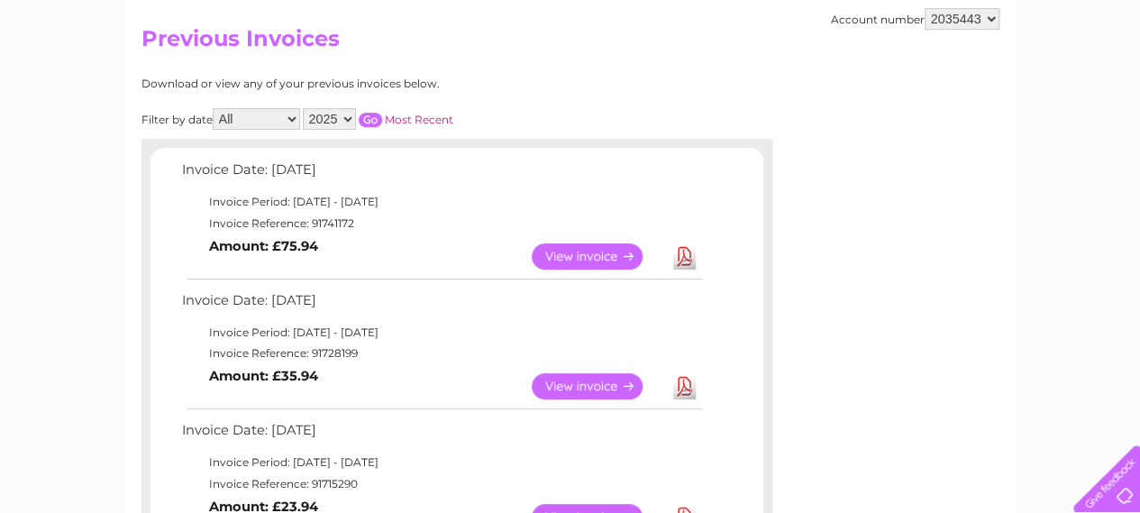 This screenshot has width=1140, height=513. Describe the element at coordinates (263, 376) in the screenshot. I see `b: Amount: £35.94` at that location.